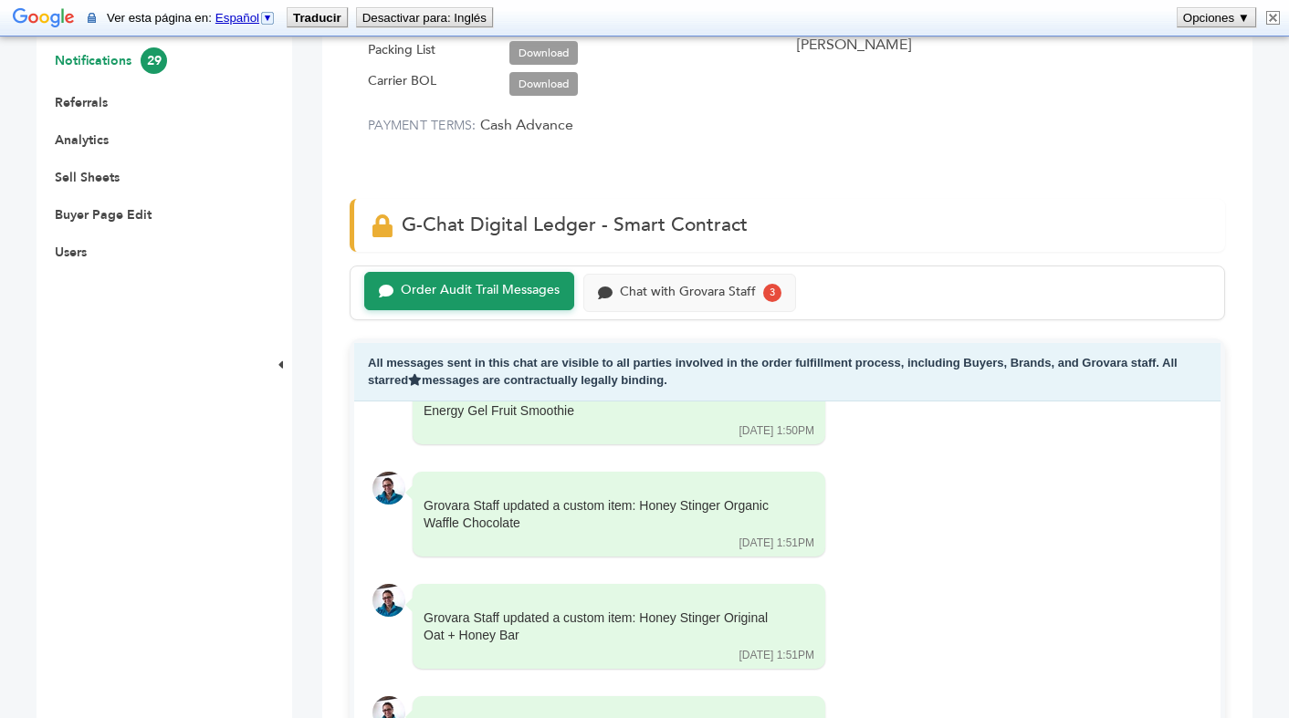 This screenshot has height=718, width=1289. What do you see at coordinates (81, 140) in the screenshot?
I see `a: Analytics` at bounding box center [81, 140].